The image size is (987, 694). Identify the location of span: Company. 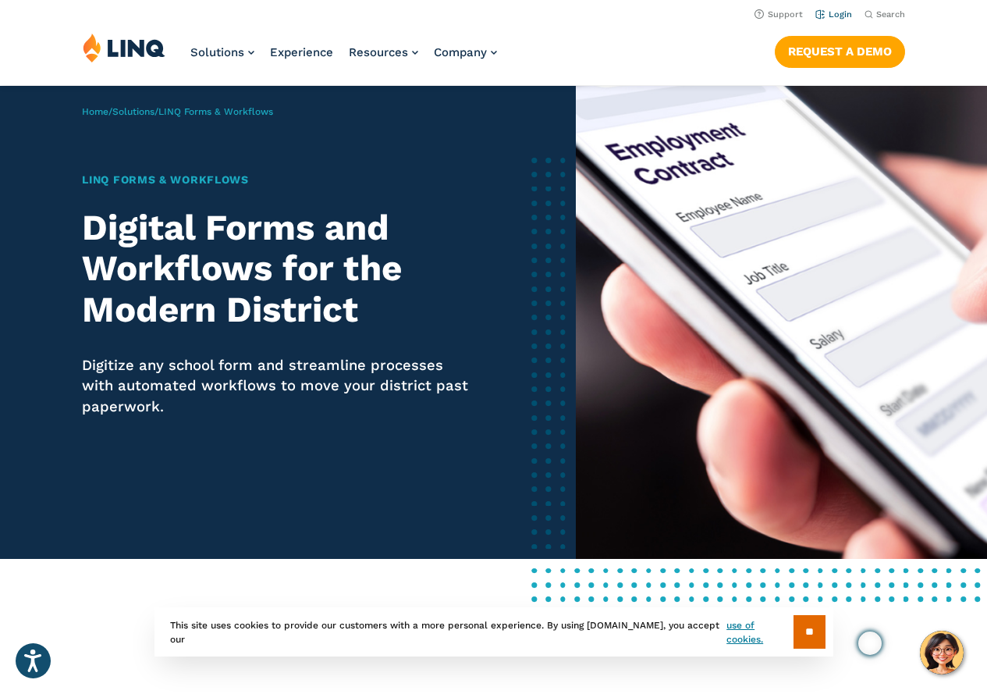
(460, 52).